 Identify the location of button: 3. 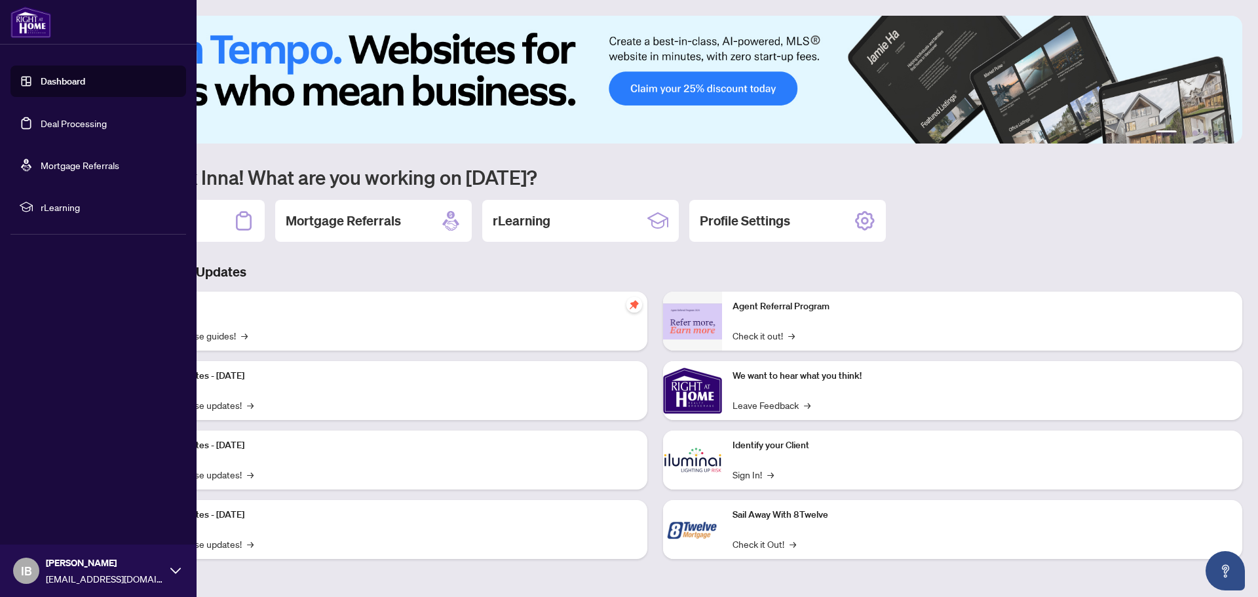
(1195, 133).